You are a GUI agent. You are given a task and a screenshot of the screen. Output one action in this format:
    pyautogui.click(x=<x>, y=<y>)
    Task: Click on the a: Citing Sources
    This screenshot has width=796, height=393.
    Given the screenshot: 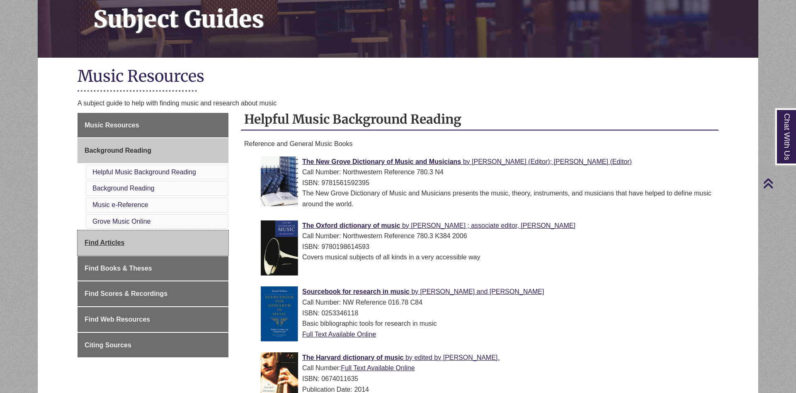 What is the action you would take?
    pyautogui.click(x=153, y=345)
    